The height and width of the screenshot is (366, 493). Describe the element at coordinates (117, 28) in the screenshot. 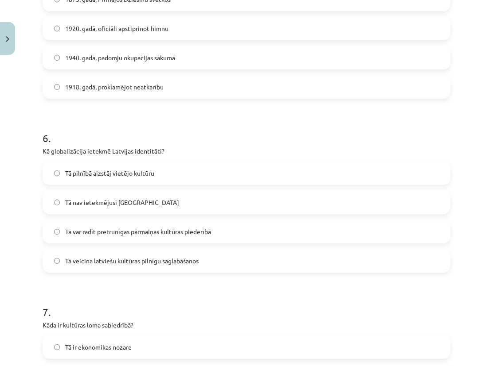

I see `span: 1920. gadā, oficiāli apstiprinot himnu` at that location.